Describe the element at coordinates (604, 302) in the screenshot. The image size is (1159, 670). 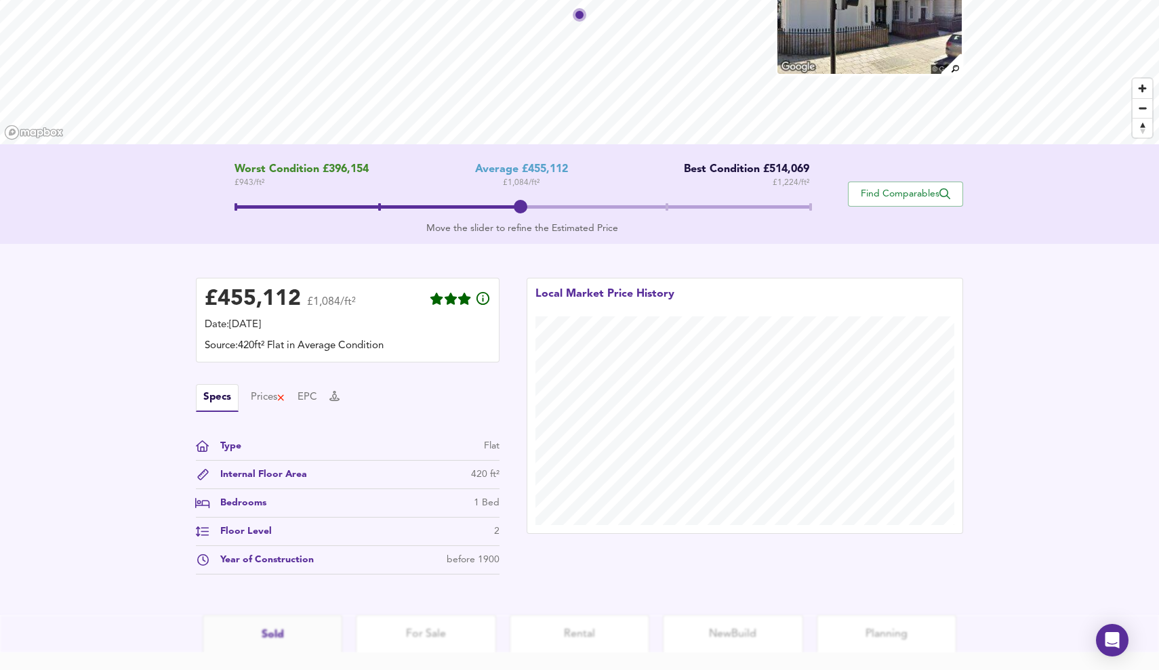
I see `div: Local Market Price History` at that location.